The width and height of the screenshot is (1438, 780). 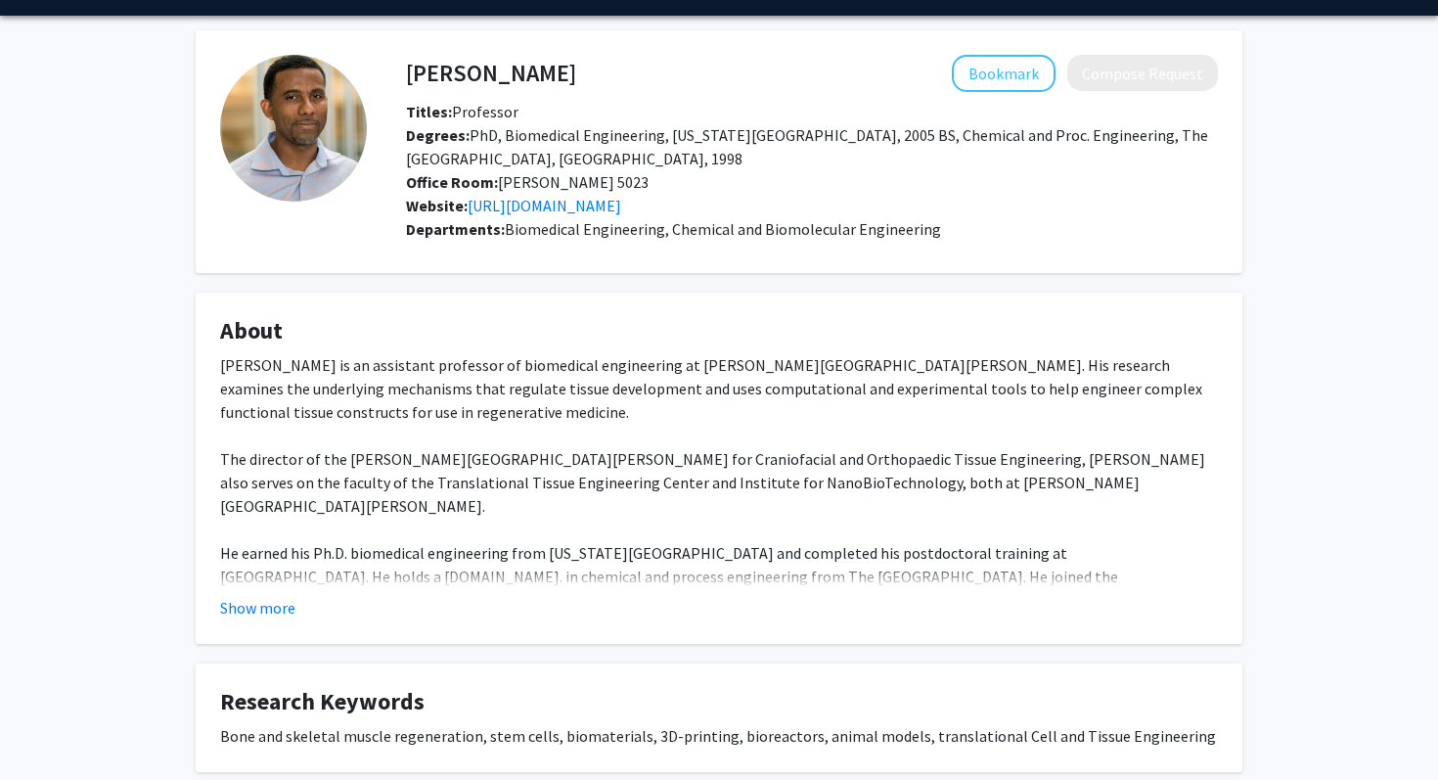 I want to click on b: Office Room:, so click(x=452, y=182).